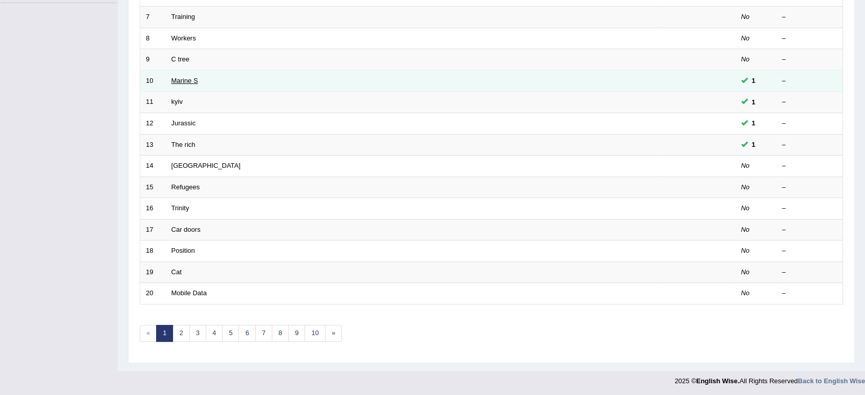 The height and width of the screenshot is (395, 865). I want to click on a: kyiv, so click(177, 101).